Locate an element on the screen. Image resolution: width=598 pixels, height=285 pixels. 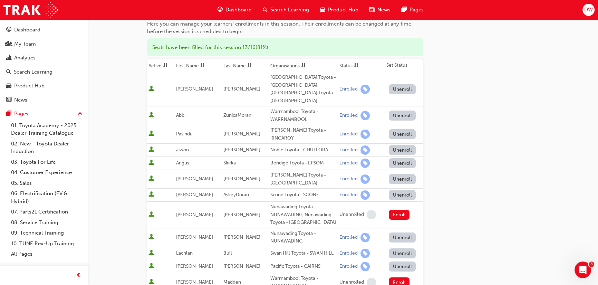
img: Trak is located at coordinates (31, 10).